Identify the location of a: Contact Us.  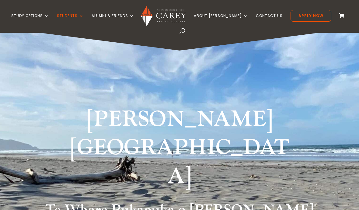
(269, 21).